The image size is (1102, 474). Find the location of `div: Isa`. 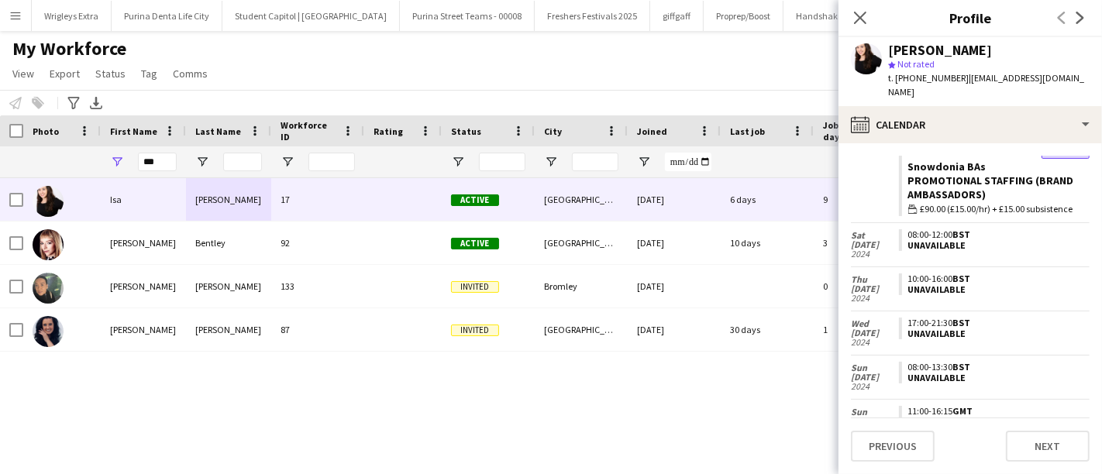

div: Isa is located at coordinates (143, 199).